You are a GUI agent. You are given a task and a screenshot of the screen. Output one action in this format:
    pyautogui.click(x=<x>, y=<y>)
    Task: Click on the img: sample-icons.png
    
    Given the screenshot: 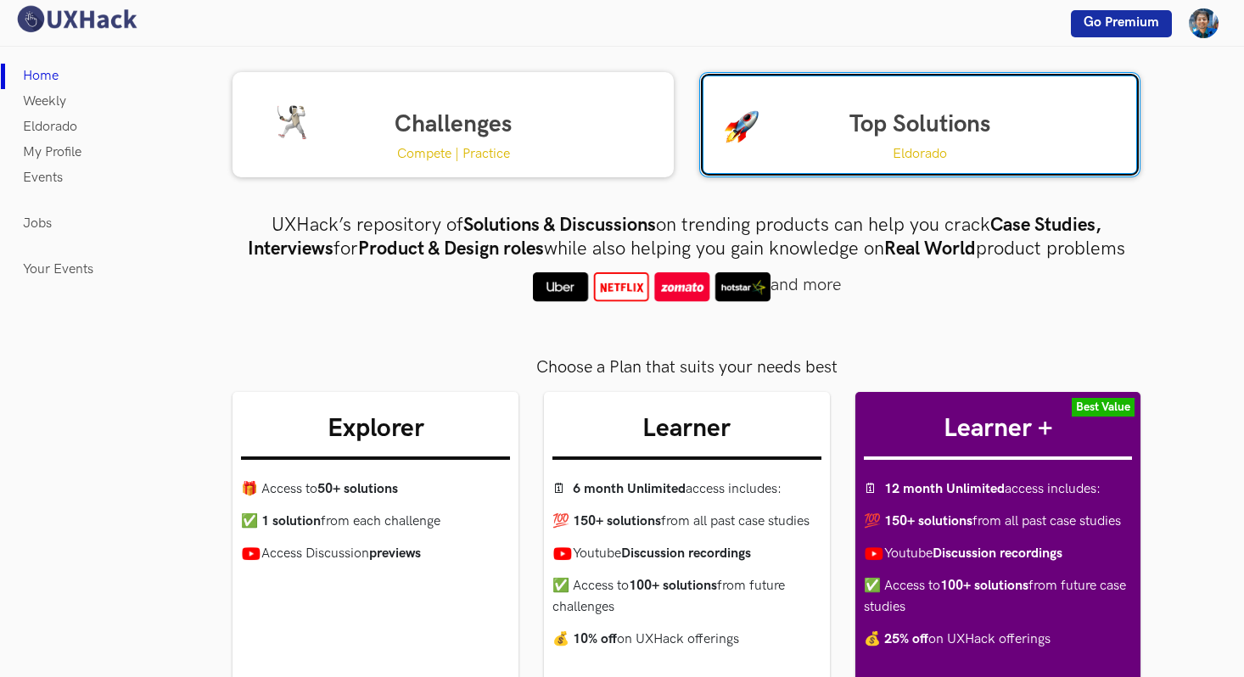 What is the action you would take?
    pyautogui.click(x=652, y=287)
    